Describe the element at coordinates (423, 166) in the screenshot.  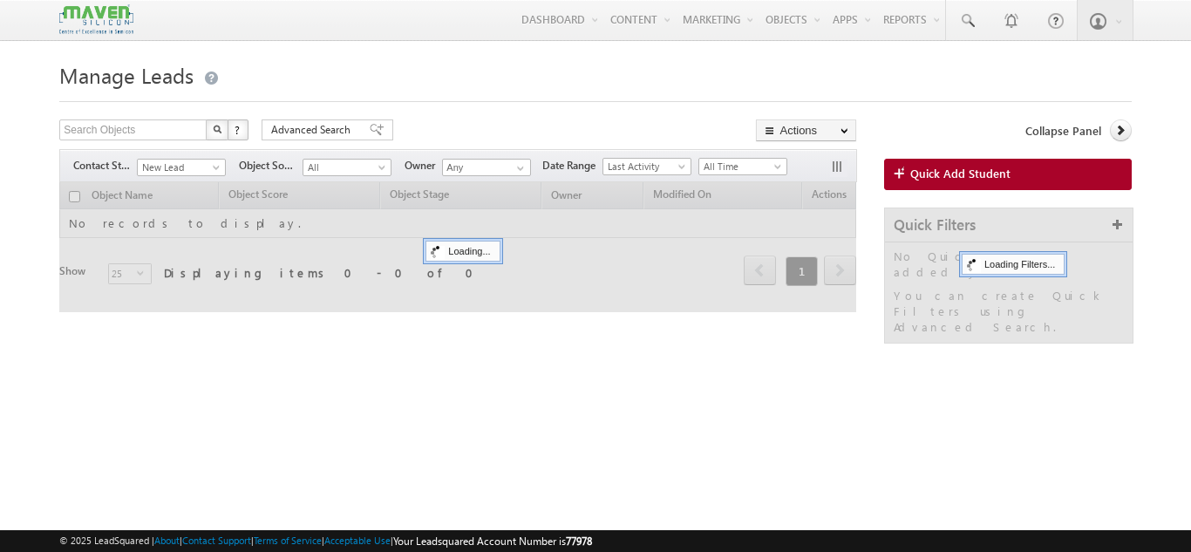
I see `span: Owner` at that location.